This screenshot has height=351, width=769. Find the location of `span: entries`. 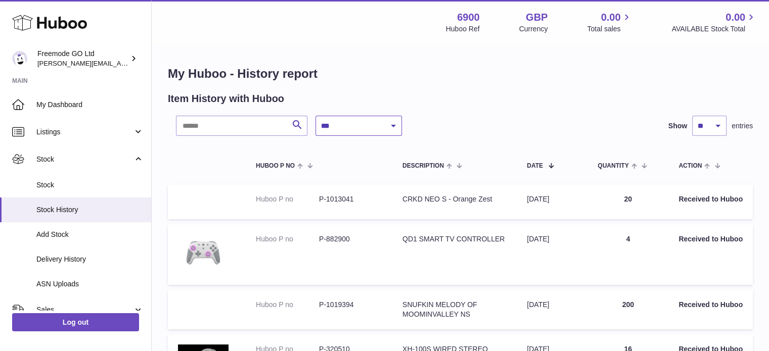

span: entries is located at coordinates (742, 126).